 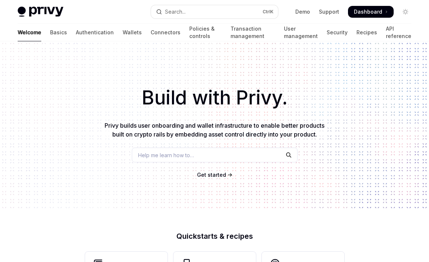 What do you see at coordinates (132, 32) in the screenshot?
I see `a: Wallets` at bounding box center [132, 32].